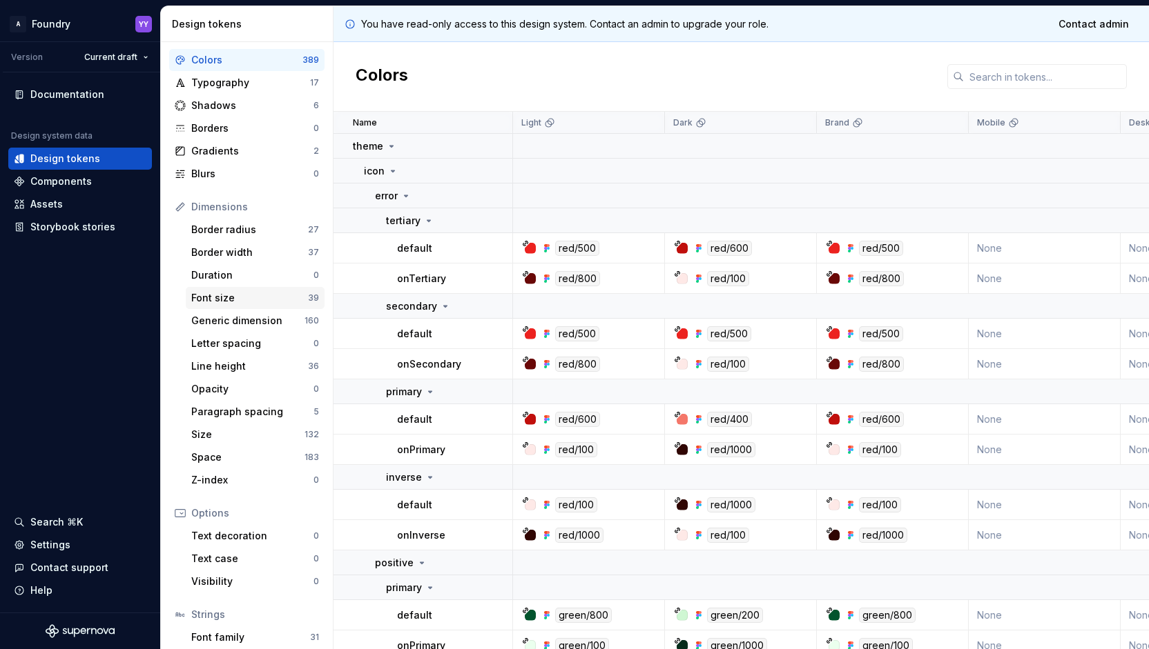  Describe the element at coordinates (249, 367) in the screenshot. I see `div: Line height` at that location.